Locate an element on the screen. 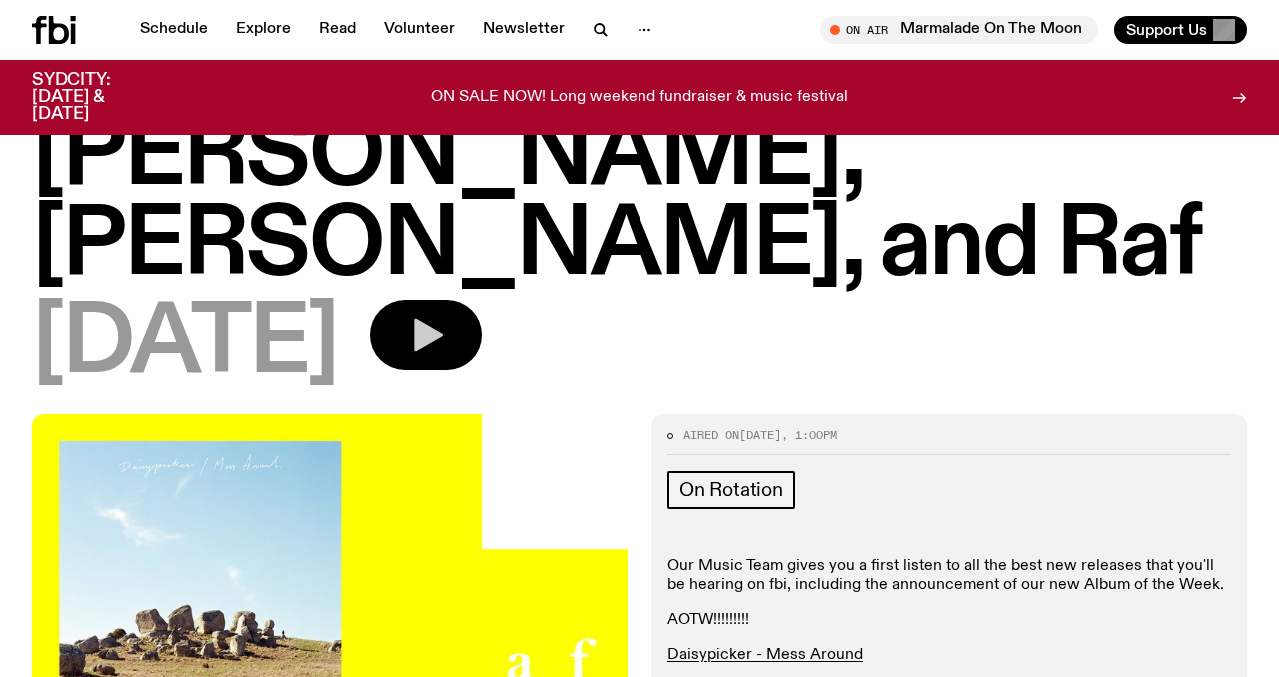 The image size is (1279, 677). a: Explore is located at coordinates (263, 30).